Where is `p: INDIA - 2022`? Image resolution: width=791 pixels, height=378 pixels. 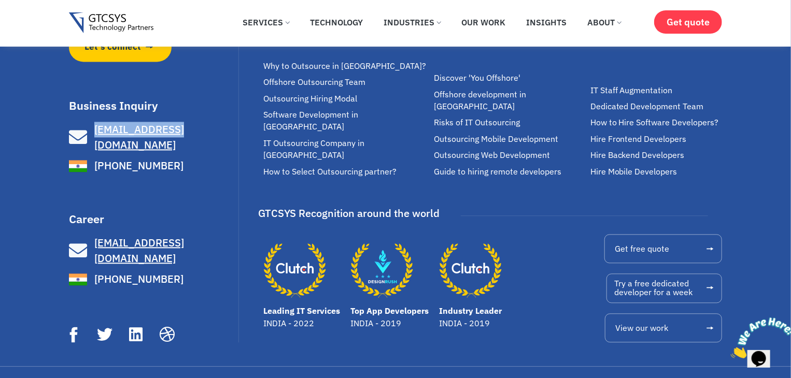
p: INDIA - 2022 is located at coordinates (302, 324).